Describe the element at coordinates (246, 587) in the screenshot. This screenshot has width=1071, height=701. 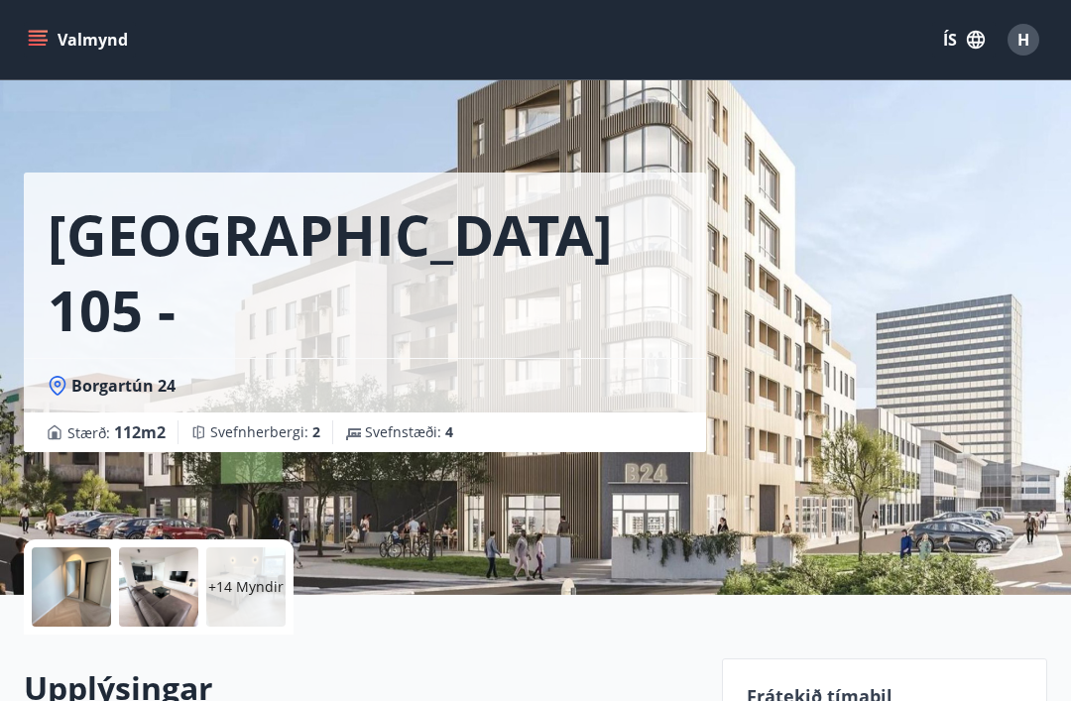
I see `p: +14 Myndir` at that location.